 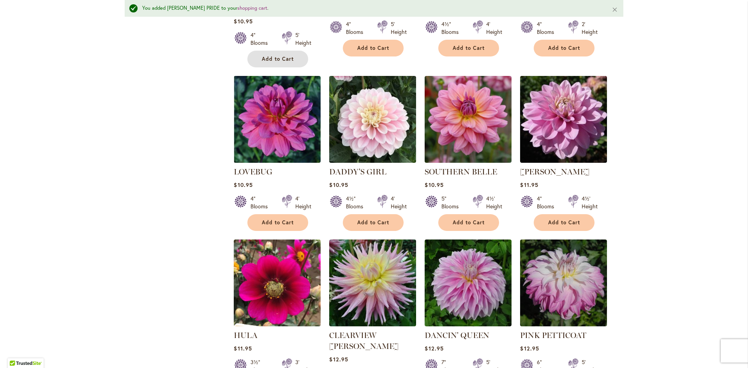 What do you see at coordinates (372, 283) in the screenshot?
I see `img: Clearview Jonas` at bounding box center [372, 283].